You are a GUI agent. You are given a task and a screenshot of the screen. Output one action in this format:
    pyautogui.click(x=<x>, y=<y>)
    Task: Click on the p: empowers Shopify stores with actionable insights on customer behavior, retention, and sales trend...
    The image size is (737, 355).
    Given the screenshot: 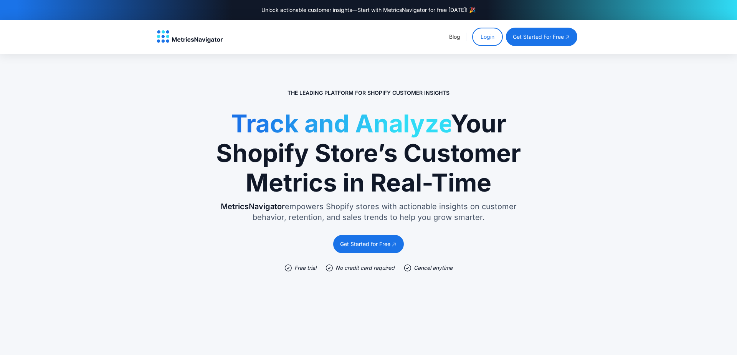 What is the action you would take?
    pyautogui.click(x=368, y=212)
    